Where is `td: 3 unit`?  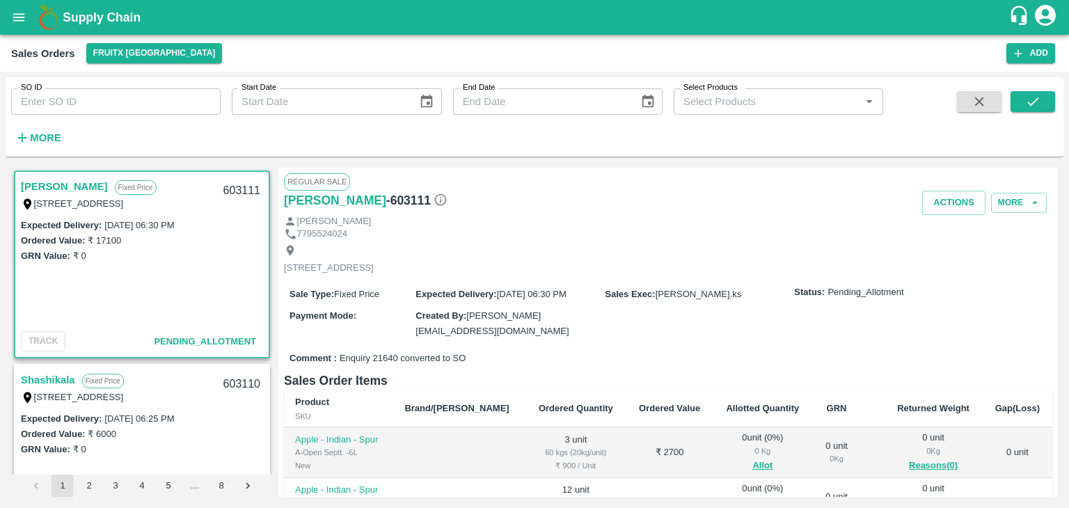 td: 3 unit is located at coordinates (575, 452).